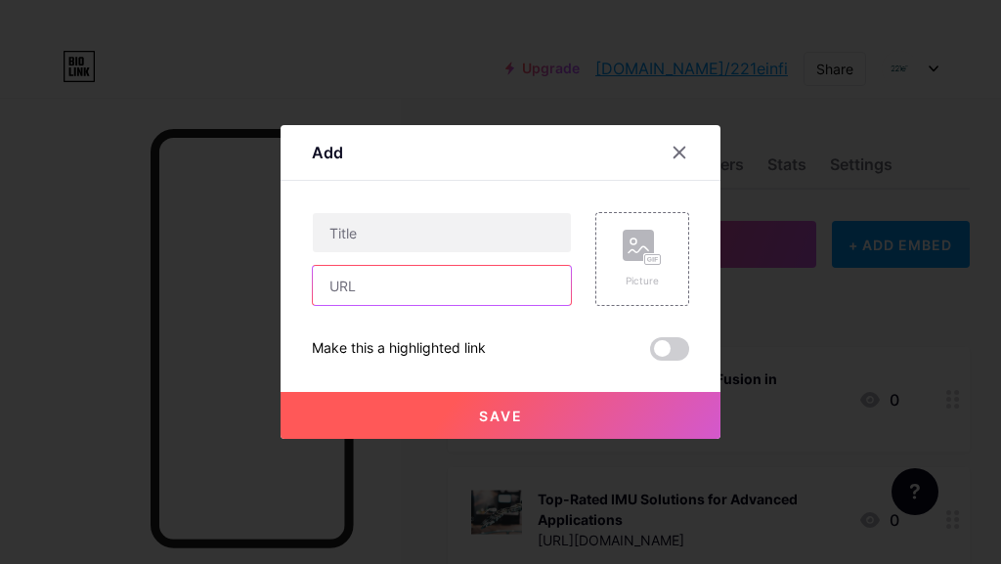 This screenshot has width=1001, height=564. Describe the element at coordinates (642, 280) in the screenshot. I see `div: Picture` at that location.